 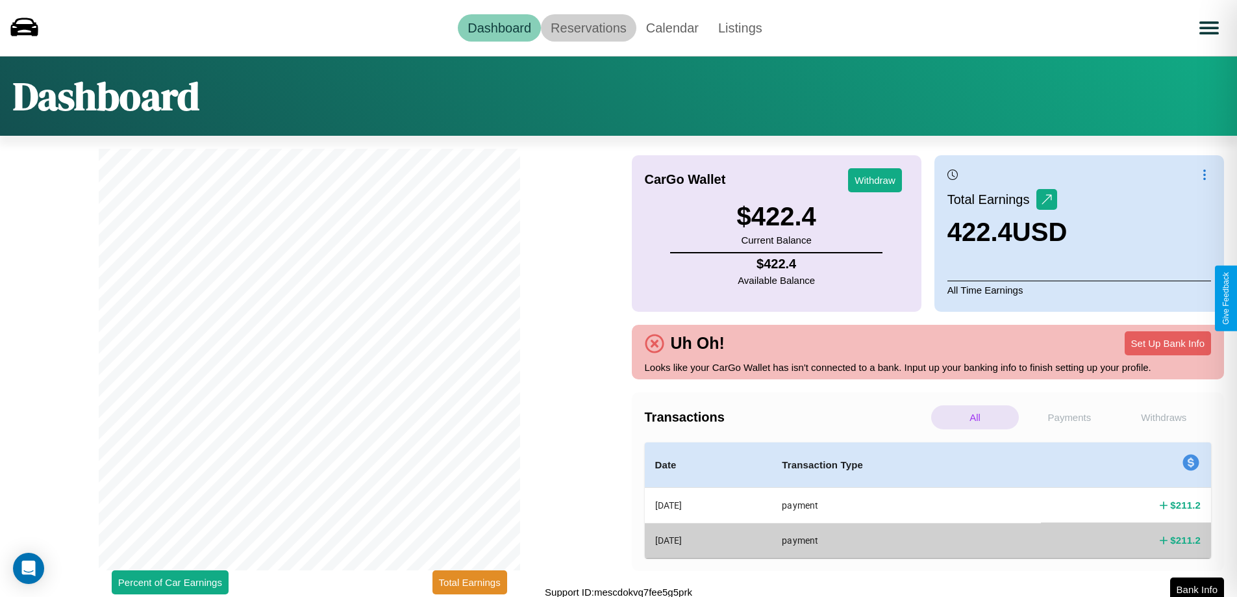 What do you see at coordinates (975, 417) in the screenshot?
I see `p: All` at bounding box center [975, 417].